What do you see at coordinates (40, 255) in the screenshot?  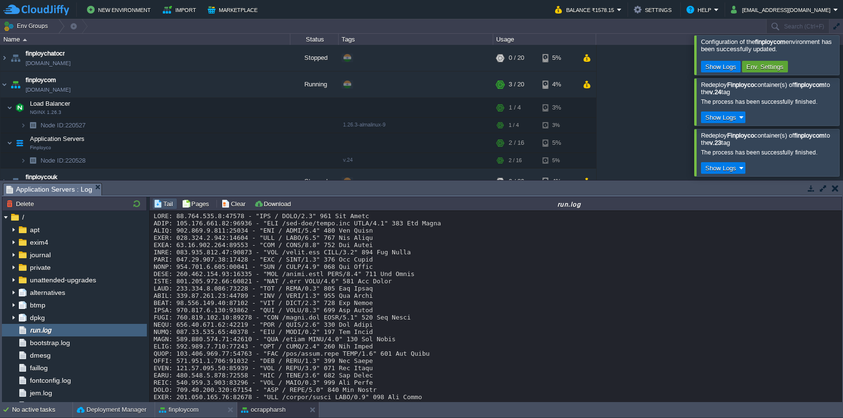 I see `span: journal` at bounding box center [40, 255].